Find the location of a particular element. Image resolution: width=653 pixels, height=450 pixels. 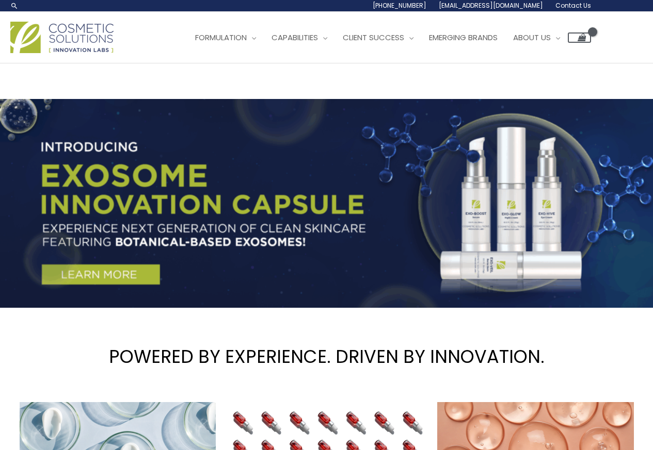

span: Contact Us is located at coordinates (573, 5).